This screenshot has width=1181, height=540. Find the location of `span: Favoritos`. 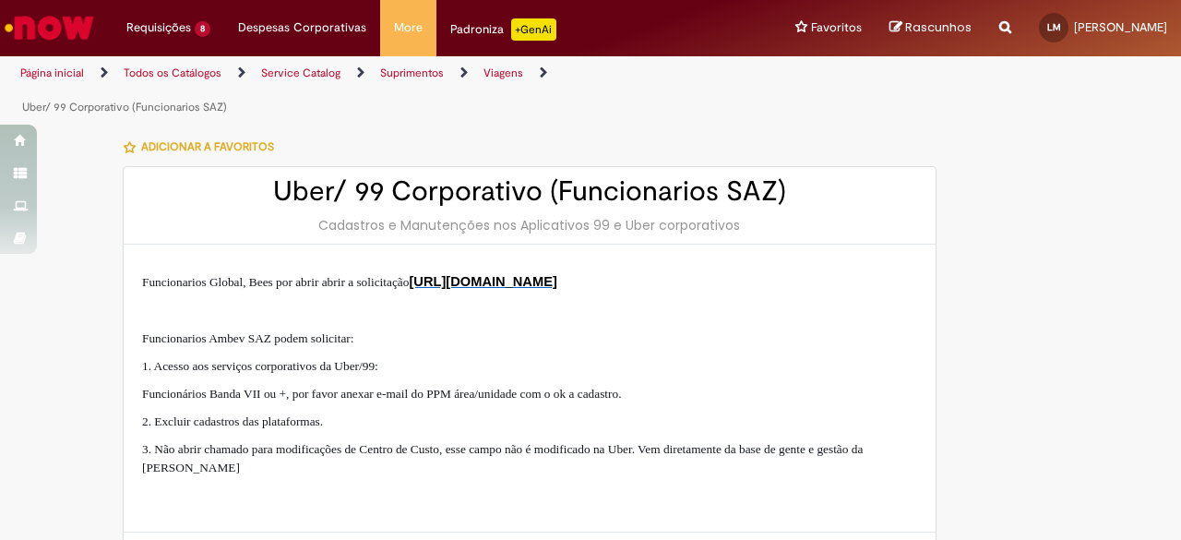

span: Favoritos is located at coordinates (836, 28).